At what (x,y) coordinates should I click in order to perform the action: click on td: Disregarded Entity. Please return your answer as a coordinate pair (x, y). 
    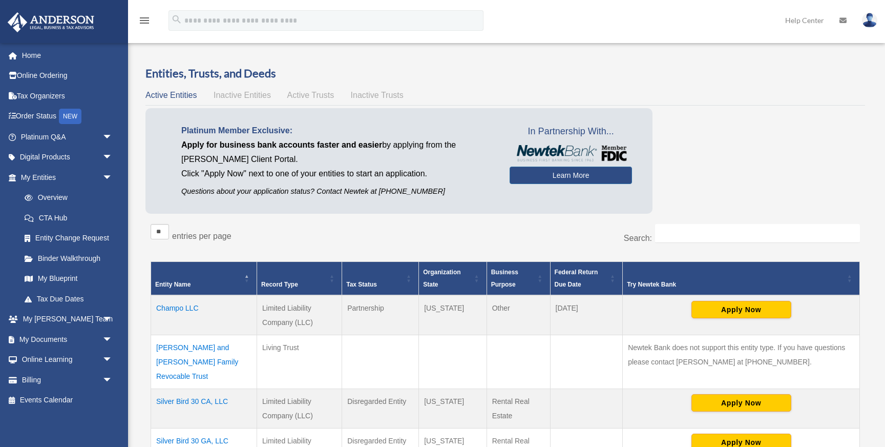
    Looking at the image, I should click on (381, 408).